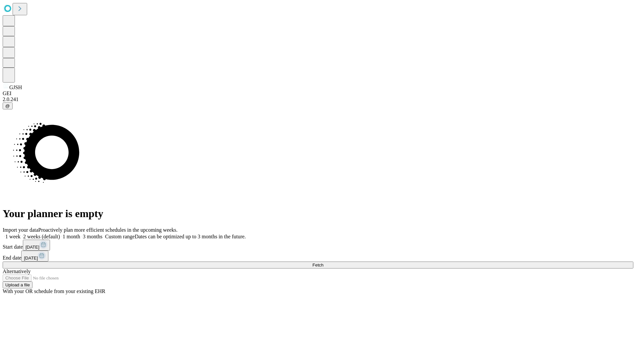  I want to click on span: Alternatively, so click(17, 271).